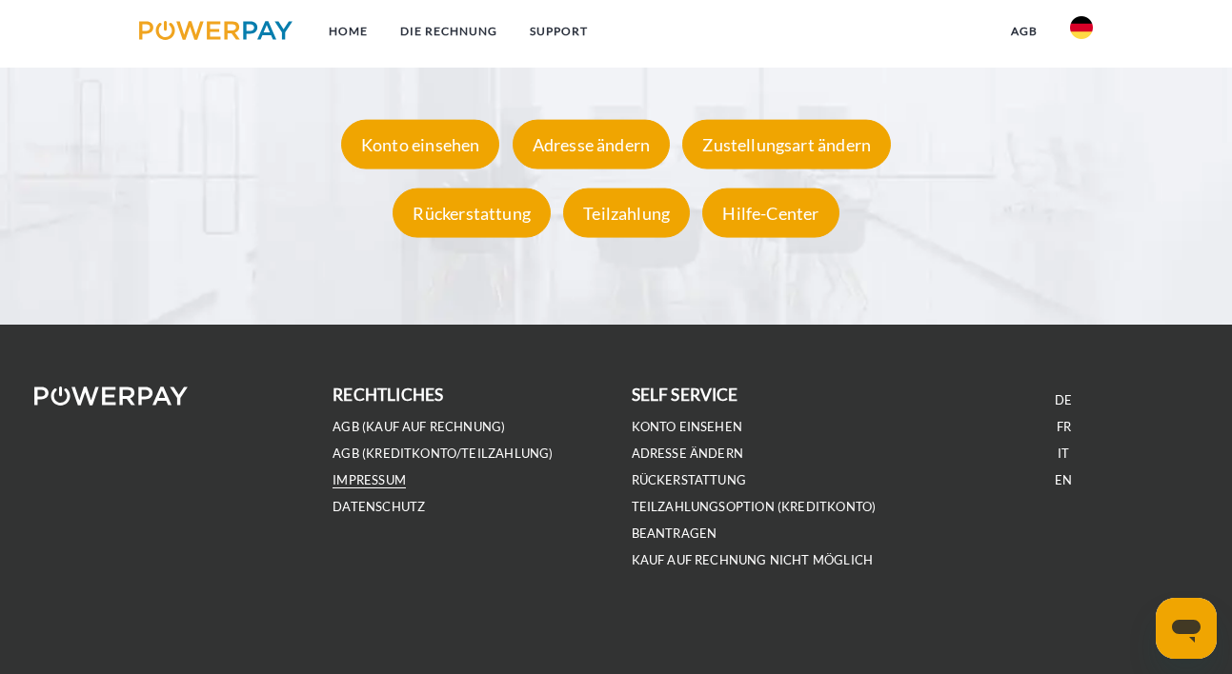 The height and width of the screenshot is (674, 1232). Describe the element at coordinates (215, 30) in the screenshot. I see `img: logo-powerpay.svg` at that location.